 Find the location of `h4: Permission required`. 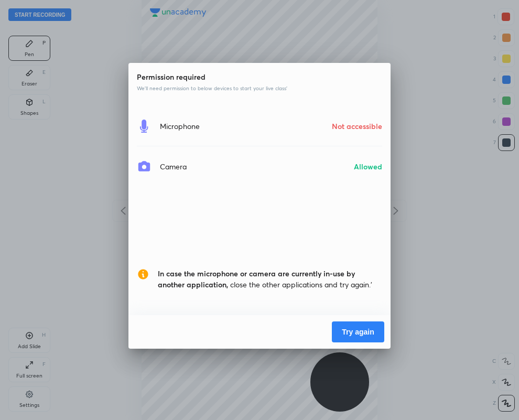

h4: Permission required is located at coordinates (259, 77).